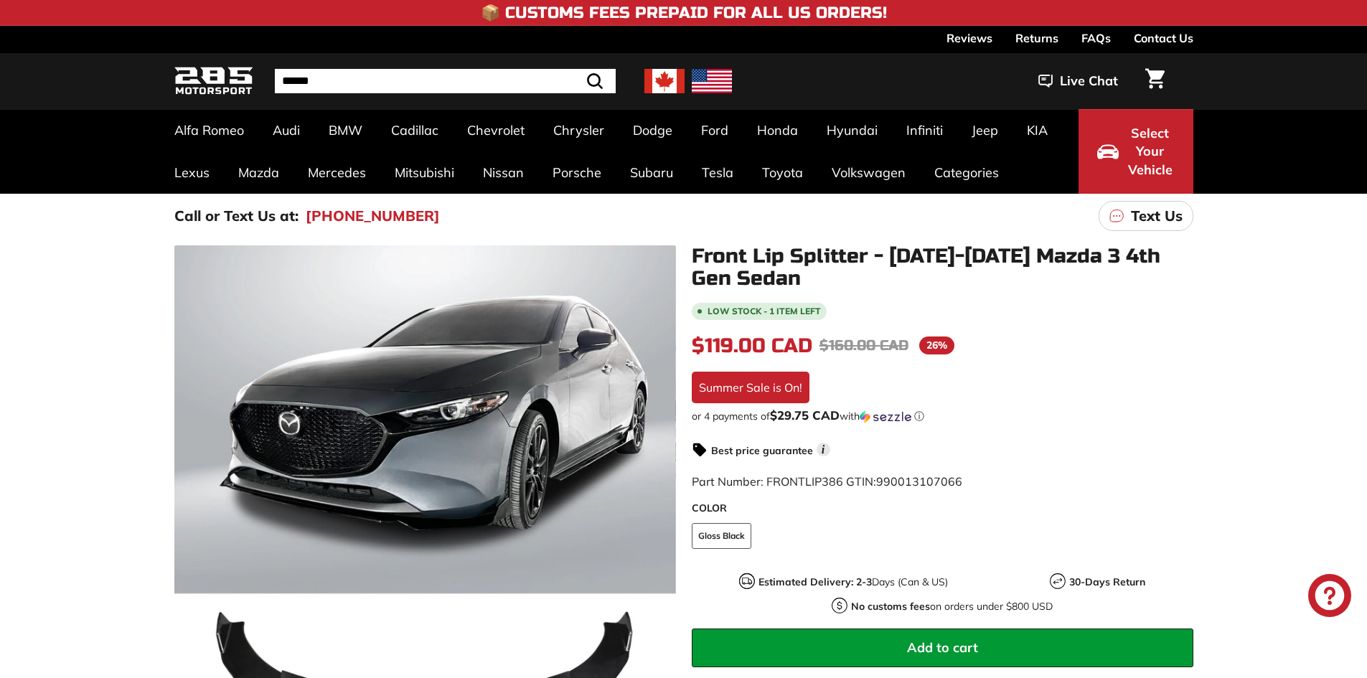 The width and height of the screenshot is (1367, 678). I want to click on span: Select Your Vehicle, so click(1150, 151).